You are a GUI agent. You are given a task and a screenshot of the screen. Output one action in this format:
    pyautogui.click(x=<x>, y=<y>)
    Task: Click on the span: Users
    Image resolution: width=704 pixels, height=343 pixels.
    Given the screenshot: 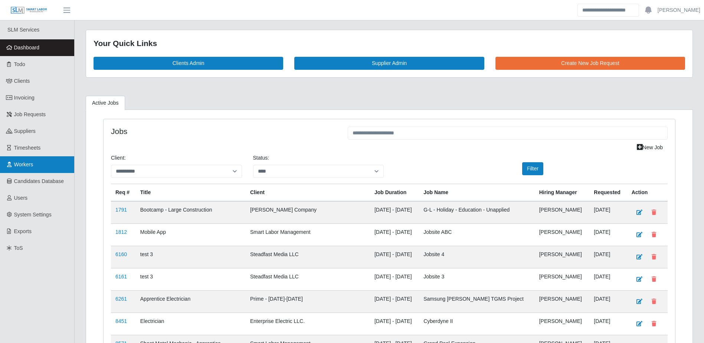 What is the action you would take?
    pyautogui.click(x=21, y=198)
    